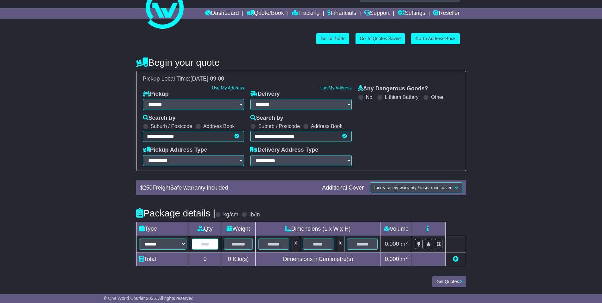 The image size is (602, 303). Describe the element at coordinates (156, 94) in the screenshot. I see `label: Pickup` at that location.